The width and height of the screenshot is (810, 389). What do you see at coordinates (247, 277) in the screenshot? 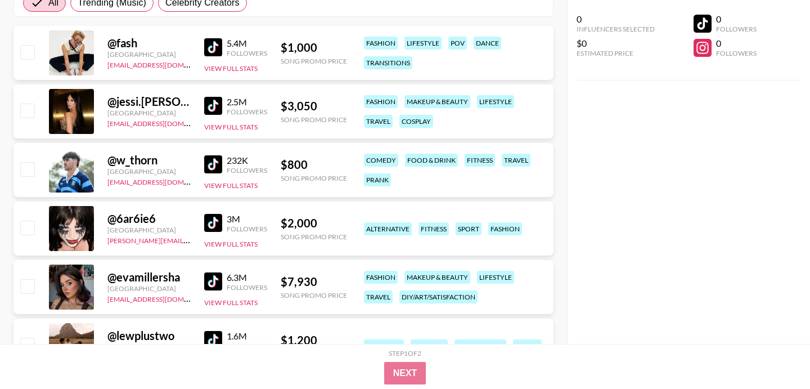
I see `div: 6.3M` at bounding box center [247, 277].